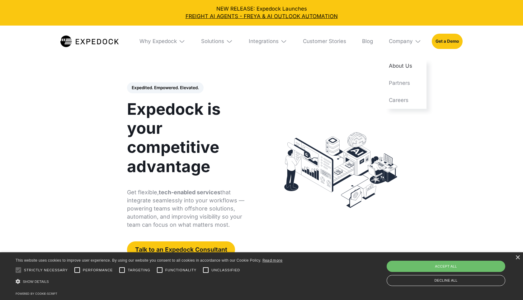 The height and width of the screenshot is (300, 523). I want to click on div: Show details, so click(149, 282).